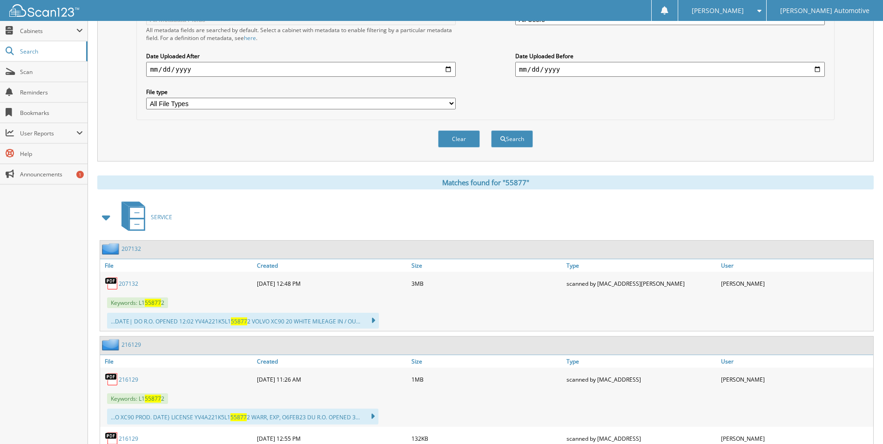 This screenshot has width=883, height=444. What do you see at coordinates (51, 92) in the screenshot?
I see `span: Reminders` at bounding box center [51, 92].